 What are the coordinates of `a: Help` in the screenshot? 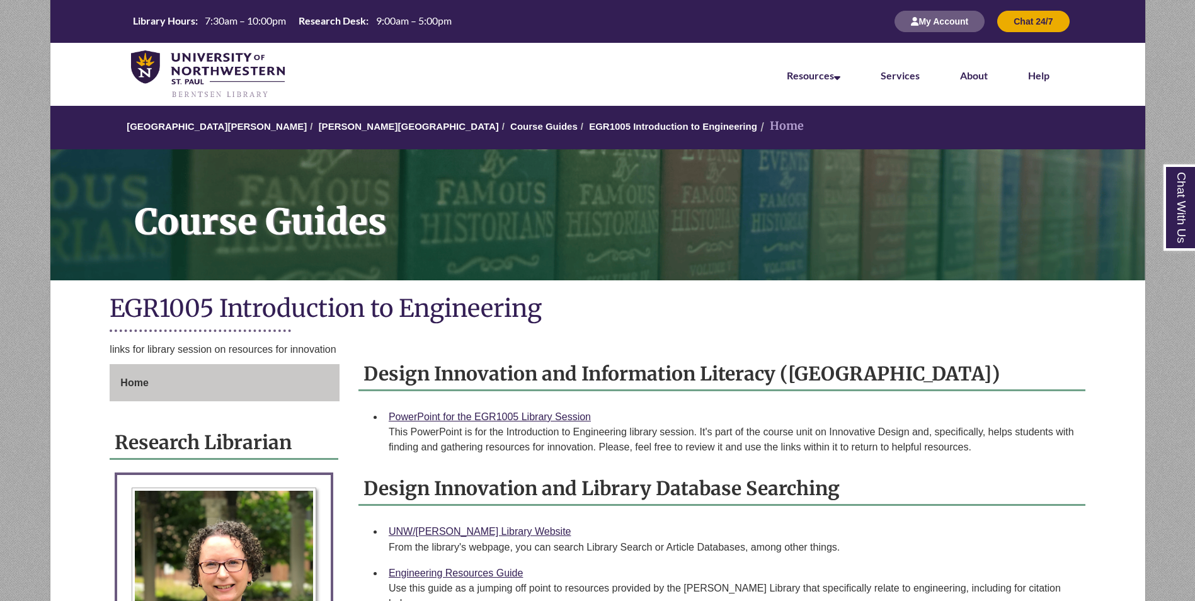 It's located at (1038, 75).